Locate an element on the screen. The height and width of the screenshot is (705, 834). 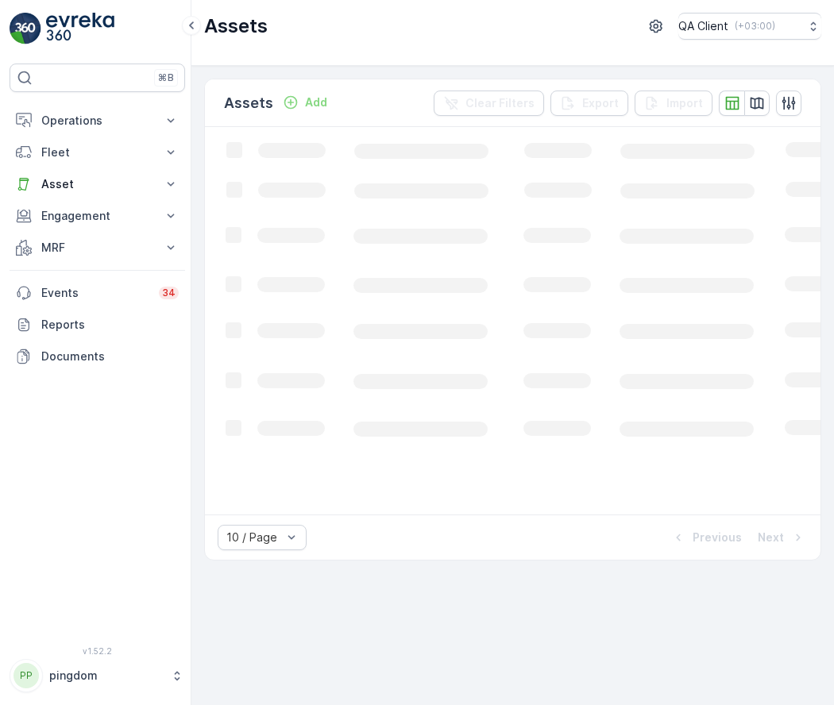
p: QA Client is located at coordinates (703, 26).